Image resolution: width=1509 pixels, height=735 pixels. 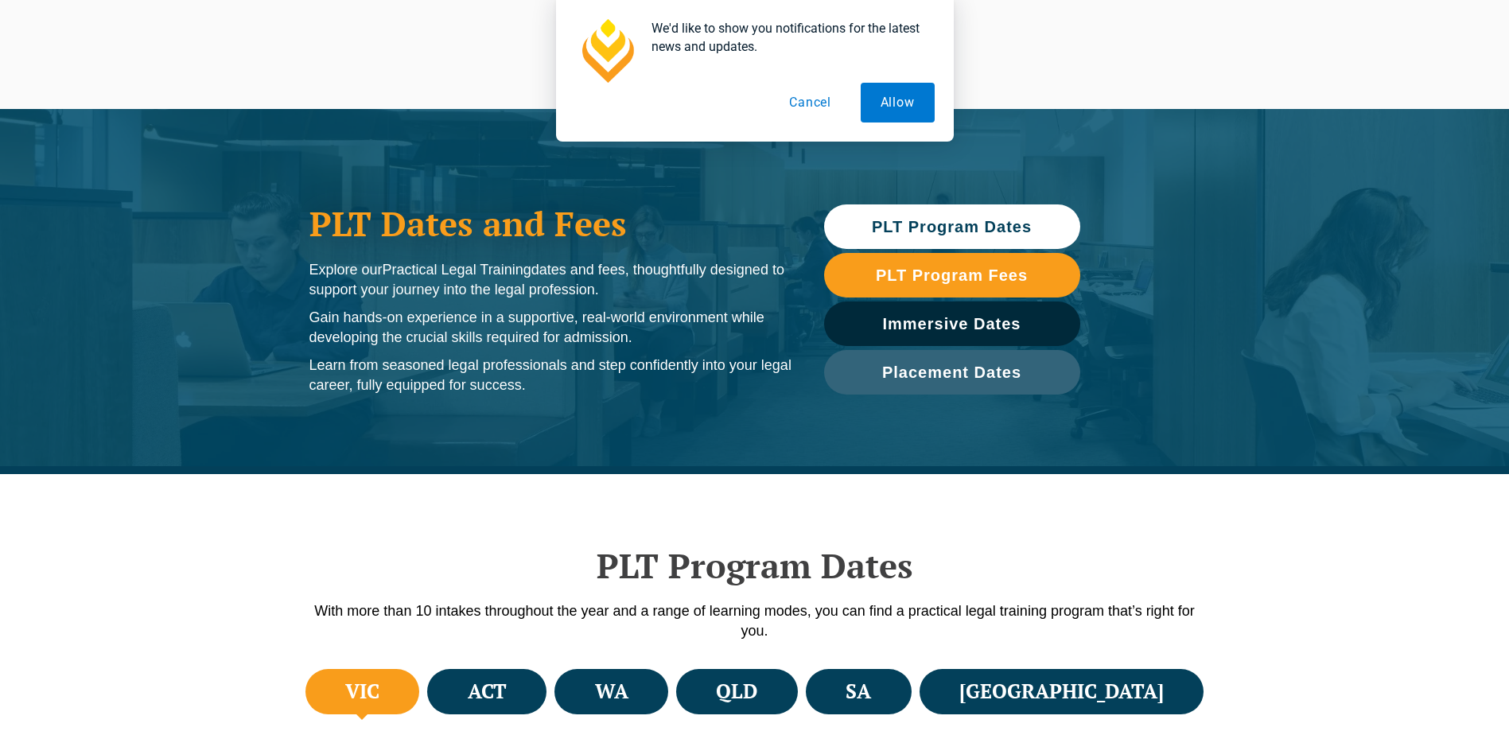 What do you see at coordinates (858, 691) in the screenshot?
I see `h4: SA` at bounding box center [858, 691].